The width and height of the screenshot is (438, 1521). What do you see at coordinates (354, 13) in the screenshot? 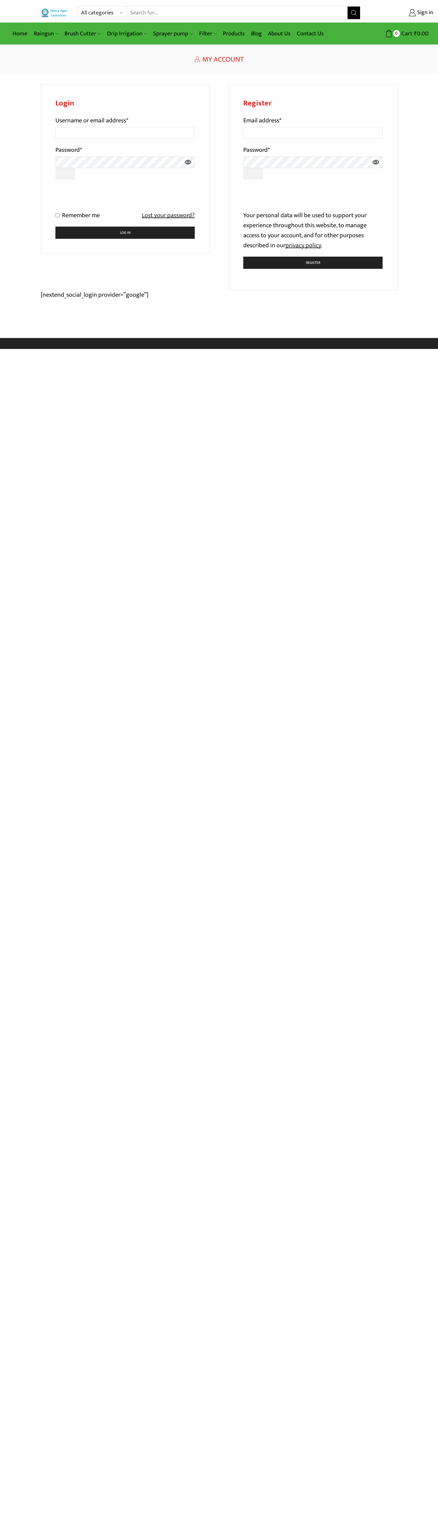
I see `button: Search button` at bounding box center [354, 13].